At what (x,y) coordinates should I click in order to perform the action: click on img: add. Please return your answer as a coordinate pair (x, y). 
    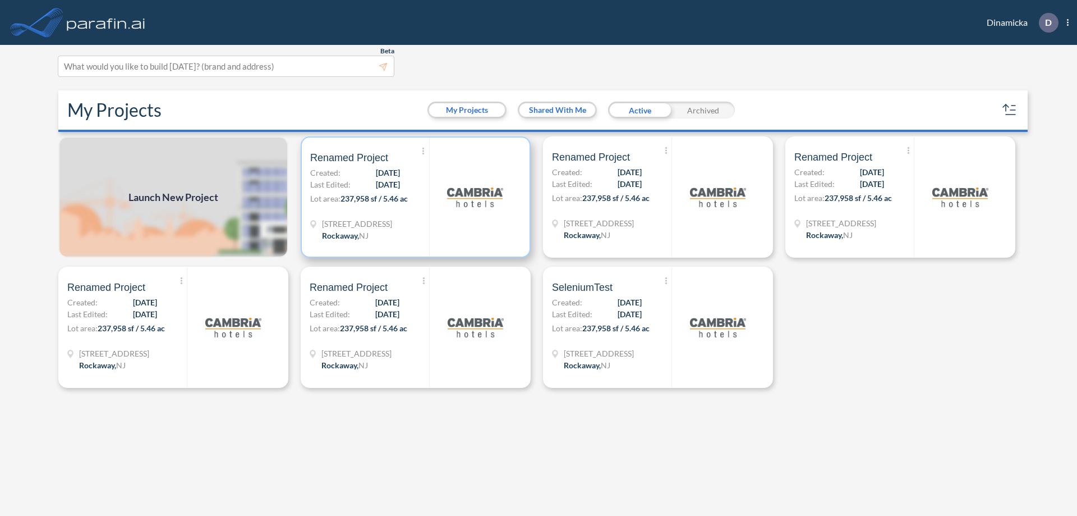
    Looking at the image, I should click on (173, 197).